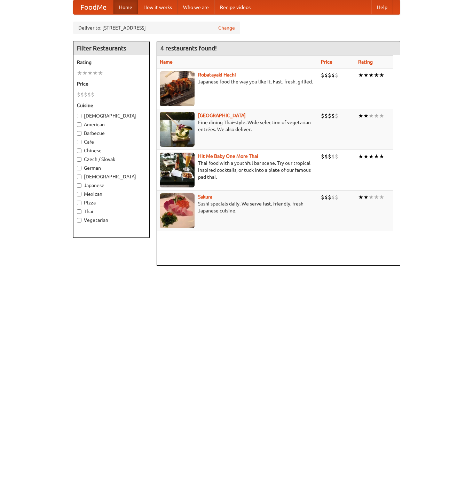 The width and height of the screenshot is (473, 492). What do you see at coordinates (79, 159) in the screenshot?
I see `input: Czech / Slovak` at bounding box center [79, 159].